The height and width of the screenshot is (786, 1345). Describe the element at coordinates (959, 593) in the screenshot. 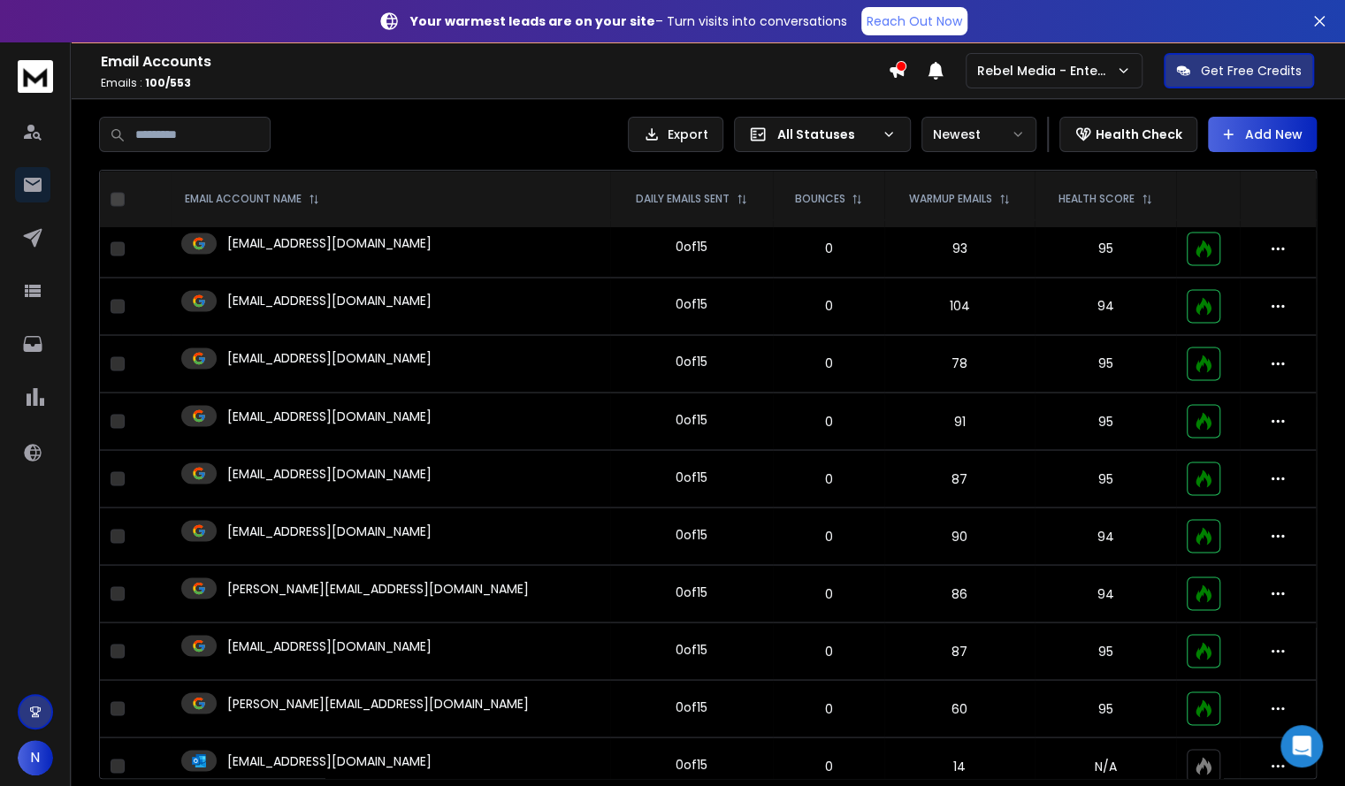

I see `td: 86` at that location.